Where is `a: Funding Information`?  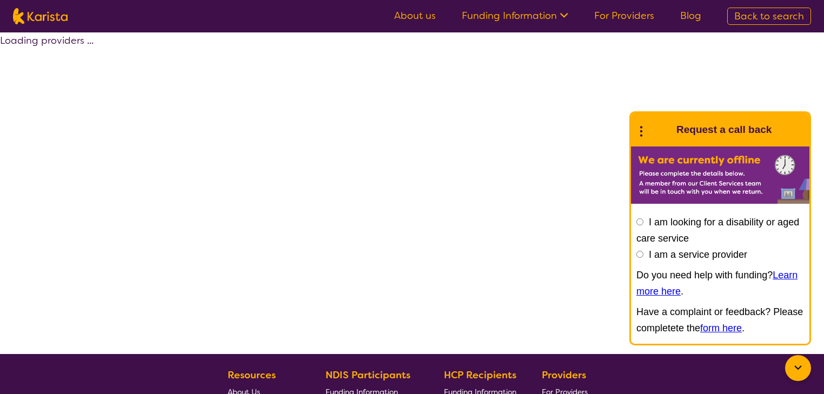 a: Funding Information is located at coordinates (515, 16).